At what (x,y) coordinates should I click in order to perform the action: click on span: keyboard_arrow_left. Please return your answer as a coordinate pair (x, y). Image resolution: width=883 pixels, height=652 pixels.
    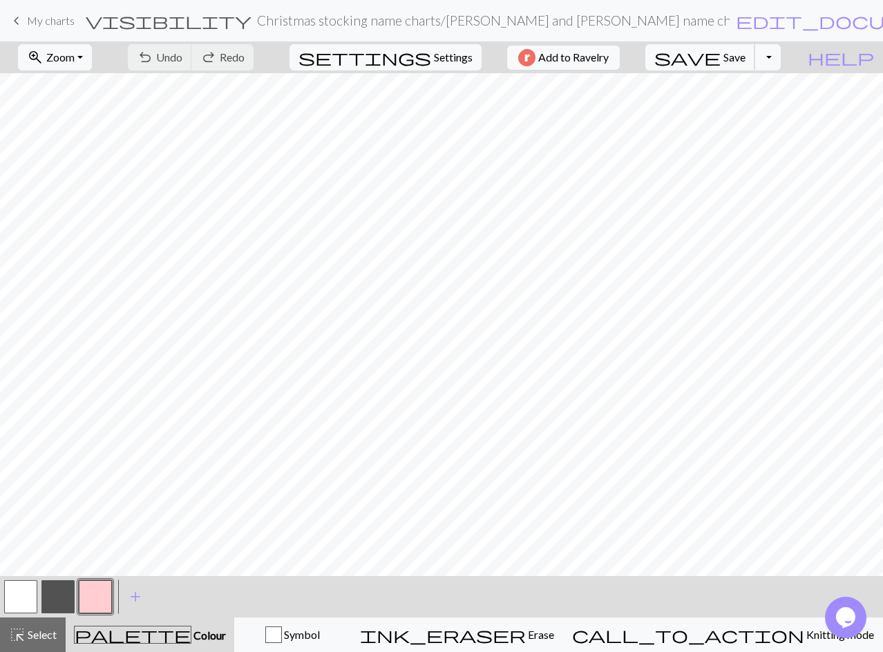
    Looking at the image, I should click on (17, 21).